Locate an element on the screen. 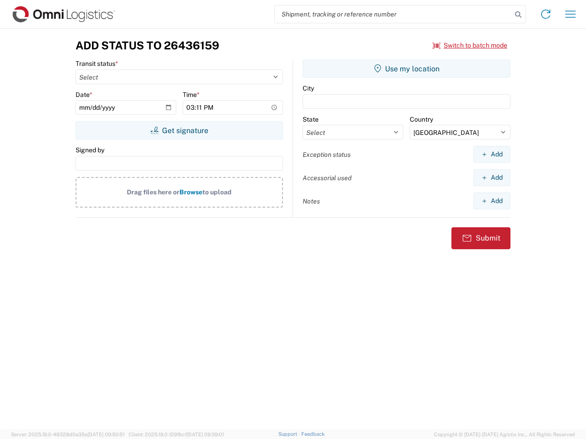  label: Signed by is located at coordinates (90, 150).